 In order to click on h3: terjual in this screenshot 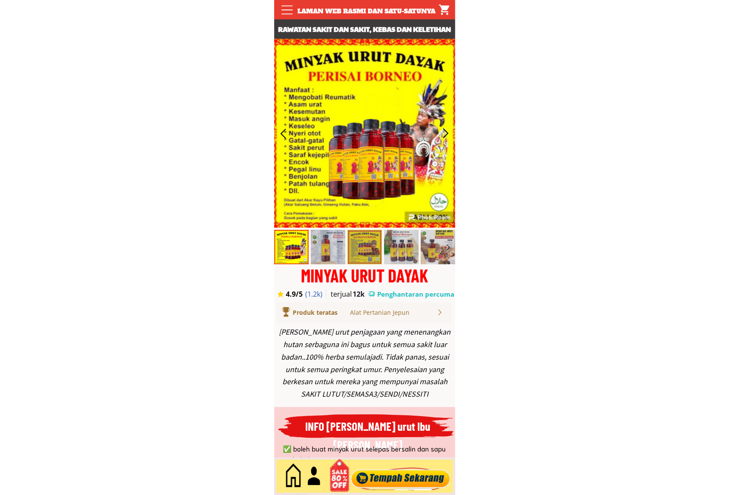, I will do `click(345, 294)`.